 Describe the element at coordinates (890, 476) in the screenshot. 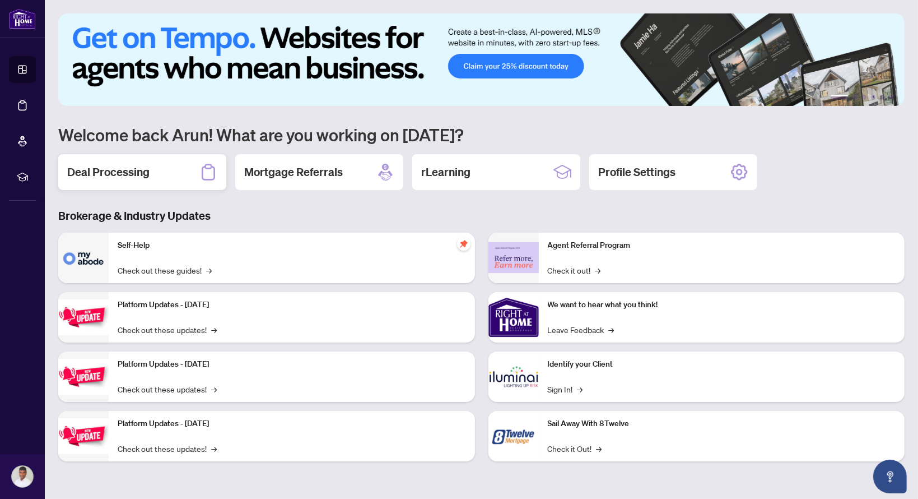

I see `button: Open asap` at that location.